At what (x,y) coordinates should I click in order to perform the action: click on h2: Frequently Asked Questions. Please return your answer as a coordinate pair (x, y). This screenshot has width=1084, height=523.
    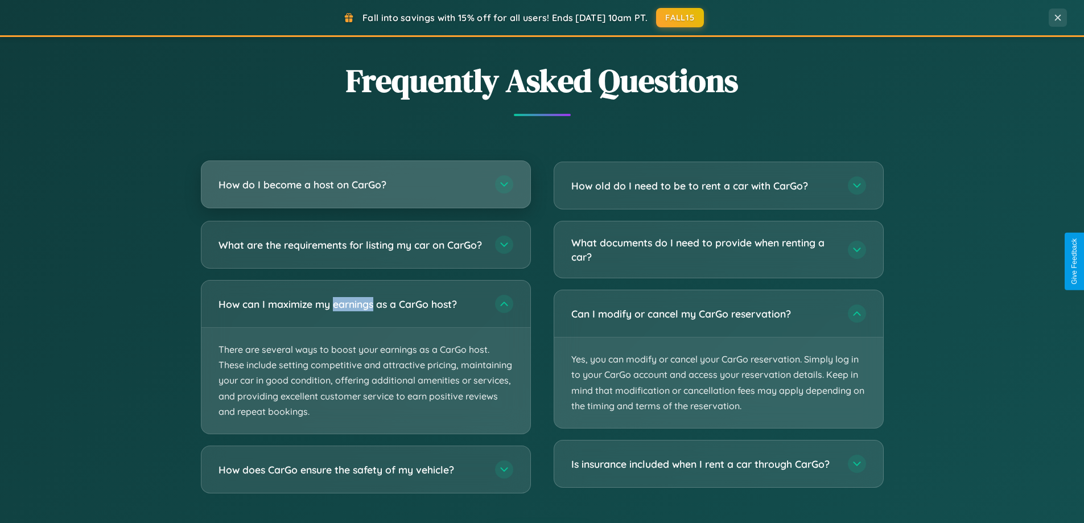
    Looking at the image, I should click on (542, 80).